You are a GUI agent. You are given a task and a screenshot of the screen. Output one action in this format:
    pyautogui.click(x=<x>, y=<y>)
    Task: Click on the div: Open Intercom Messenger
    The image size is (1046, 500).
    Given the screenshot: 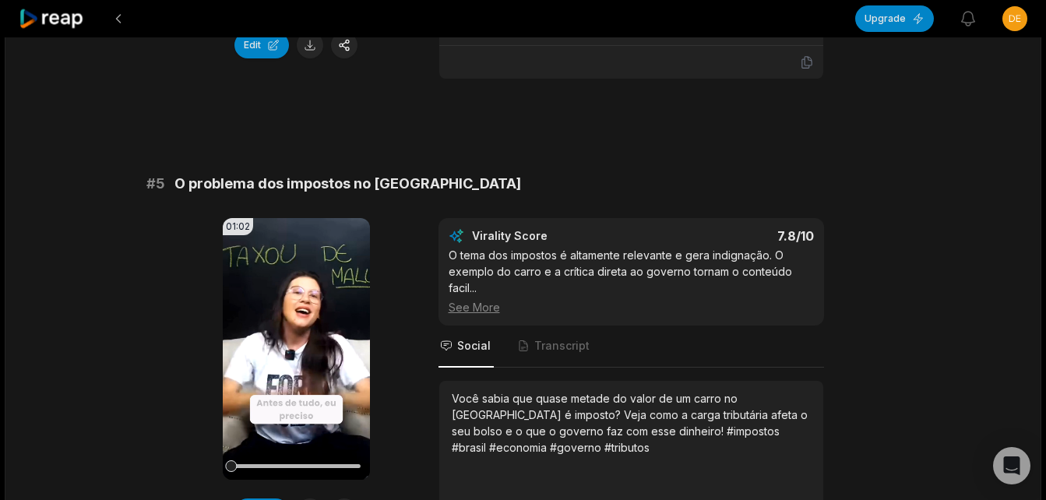 What is the action you would take?
    pyautogui.click(x=1012, y=466)
    